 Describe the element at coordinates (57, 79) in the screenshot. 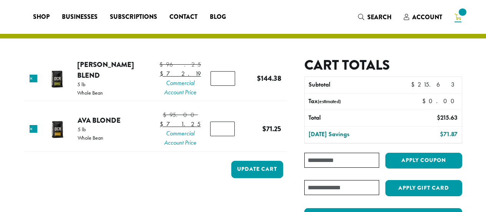

I see `img: Howie's Blend` at that location.